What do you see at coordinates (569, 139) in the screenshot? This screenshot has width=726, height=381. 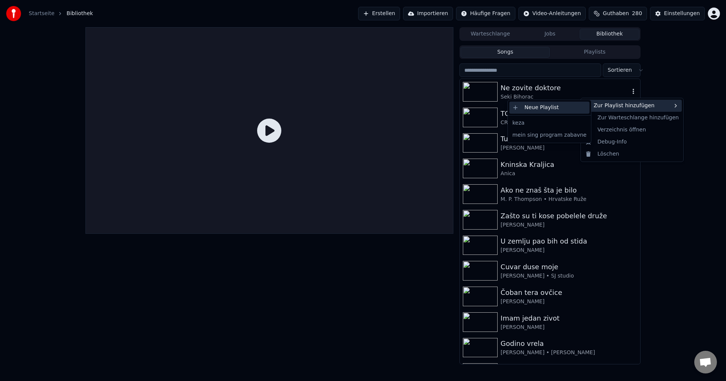 I see `div: Tutti Frutti` at bounding box center [569, 139].